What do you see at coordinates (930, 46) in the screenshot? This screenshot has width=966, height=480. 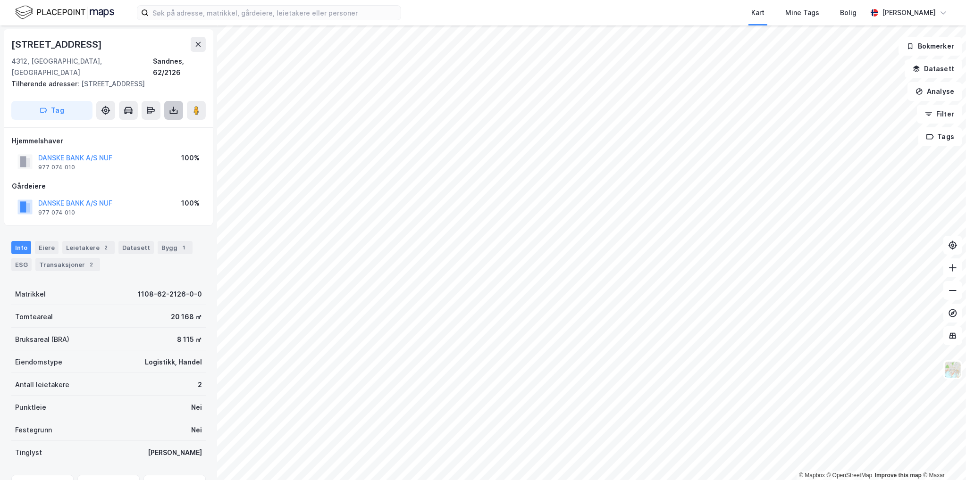 I see `button: Bokmerker` at bounding box center [930, 46].